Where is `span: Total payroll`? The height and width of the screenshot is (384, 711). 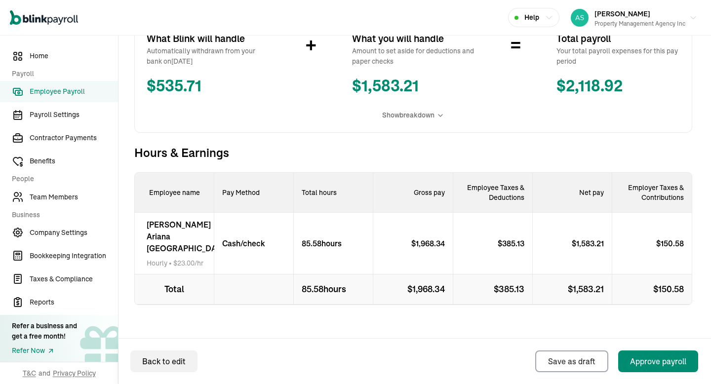 span: Total payroll is located at coordinates (618, 39).